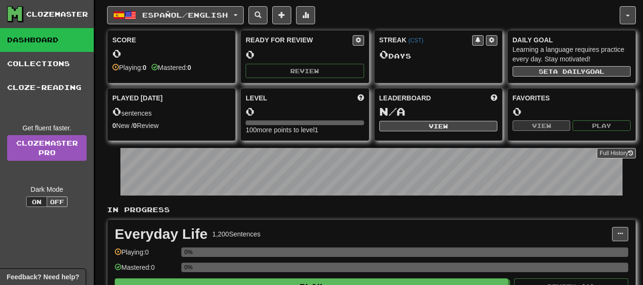  Describe the element at coordinates (37, 202) in the screenshot. I see `button: On` at that location.